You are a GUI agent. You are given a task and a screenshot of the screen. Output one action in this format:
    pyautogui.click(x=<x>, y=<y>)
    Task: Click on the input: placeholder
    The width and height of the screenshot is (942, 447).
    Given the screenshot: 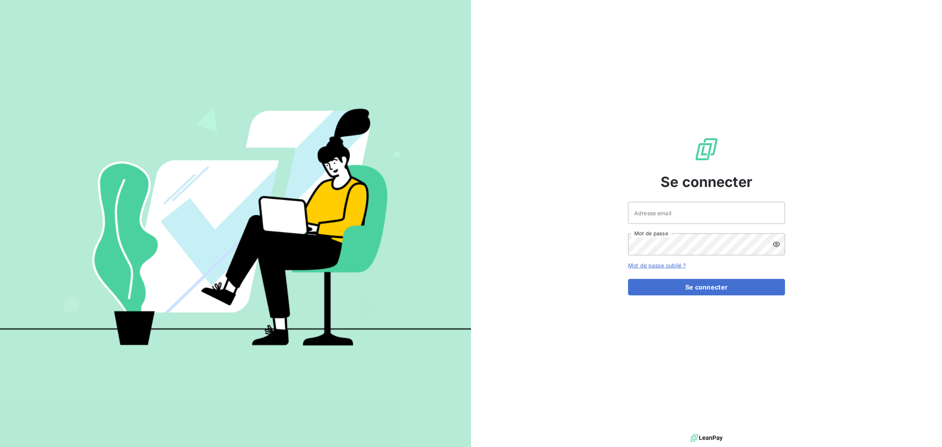 What is the action you would take?
    pyautogui.click(x=707, y=213)
    